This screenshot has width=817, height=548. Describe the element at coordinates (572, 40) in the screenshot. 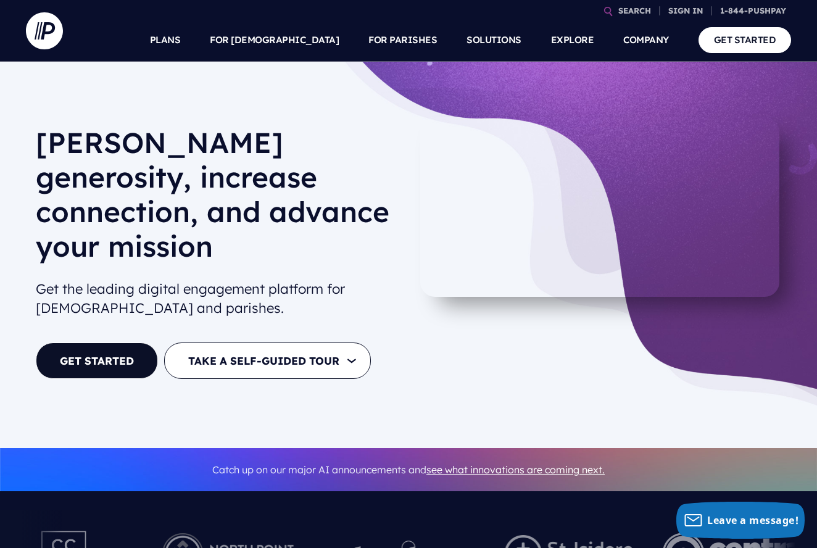

I see `a: EXPLORE` at that location.